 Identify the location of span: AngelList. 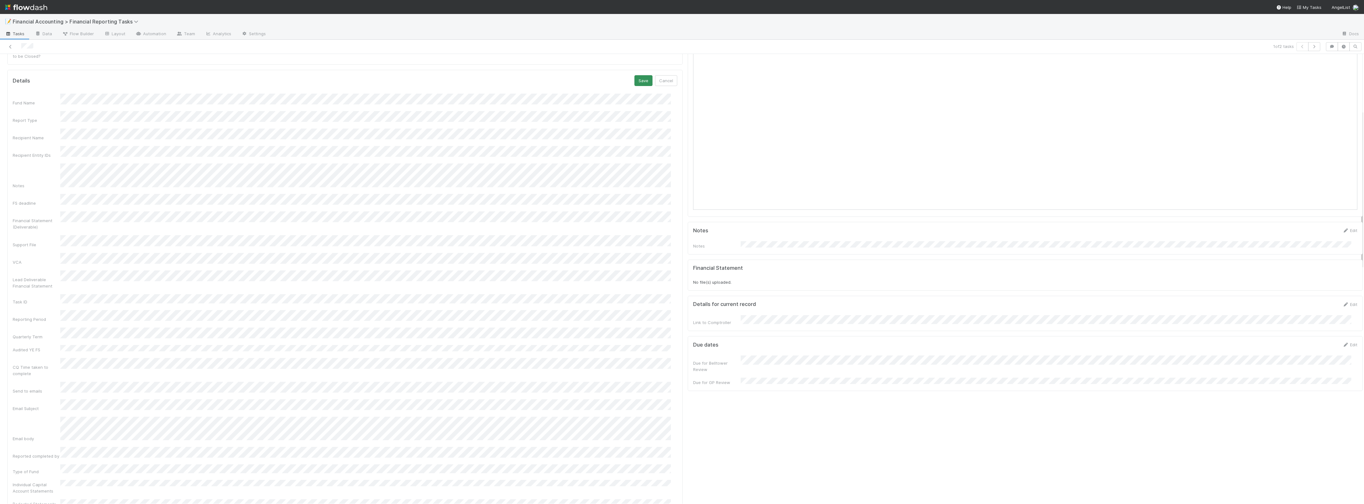
(1340, 7).